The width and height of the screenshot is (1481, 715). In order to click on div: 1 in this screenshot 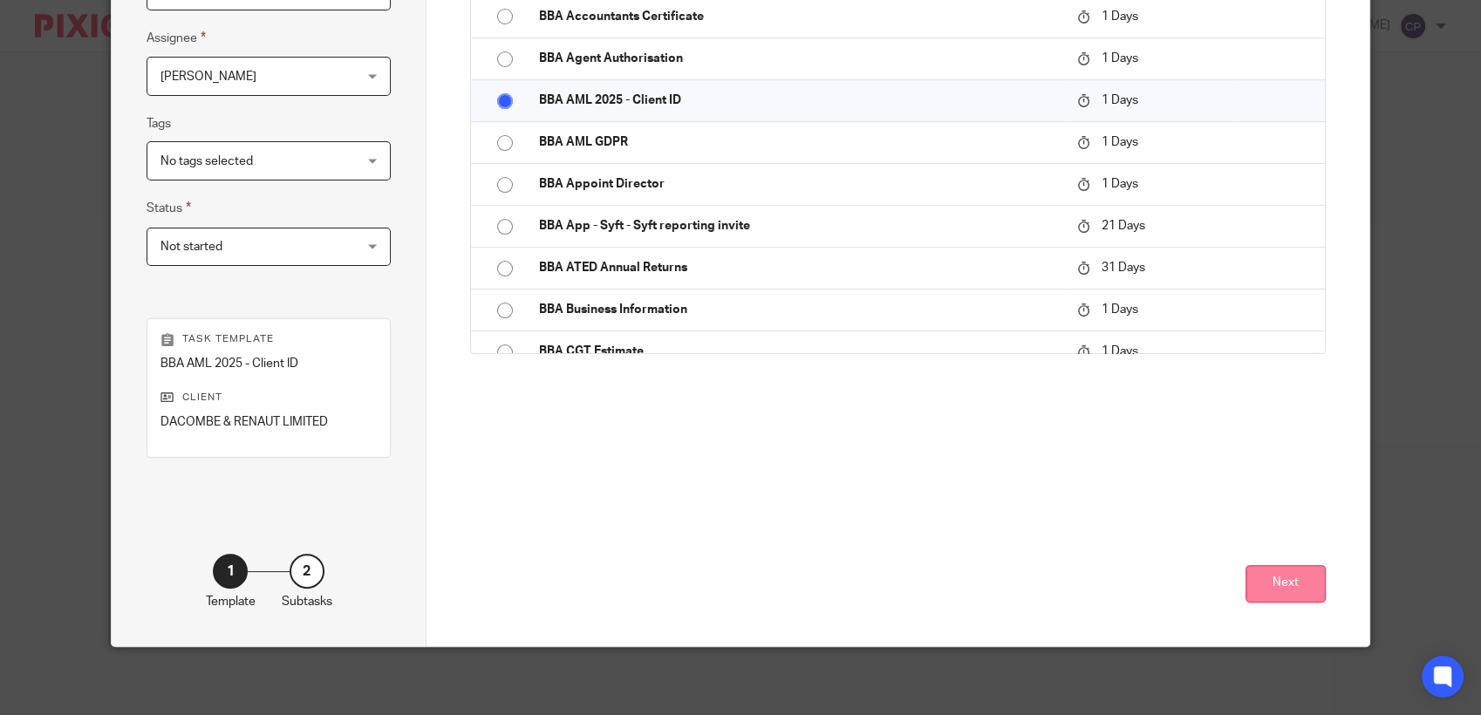, I will do `click(230, 571)`.